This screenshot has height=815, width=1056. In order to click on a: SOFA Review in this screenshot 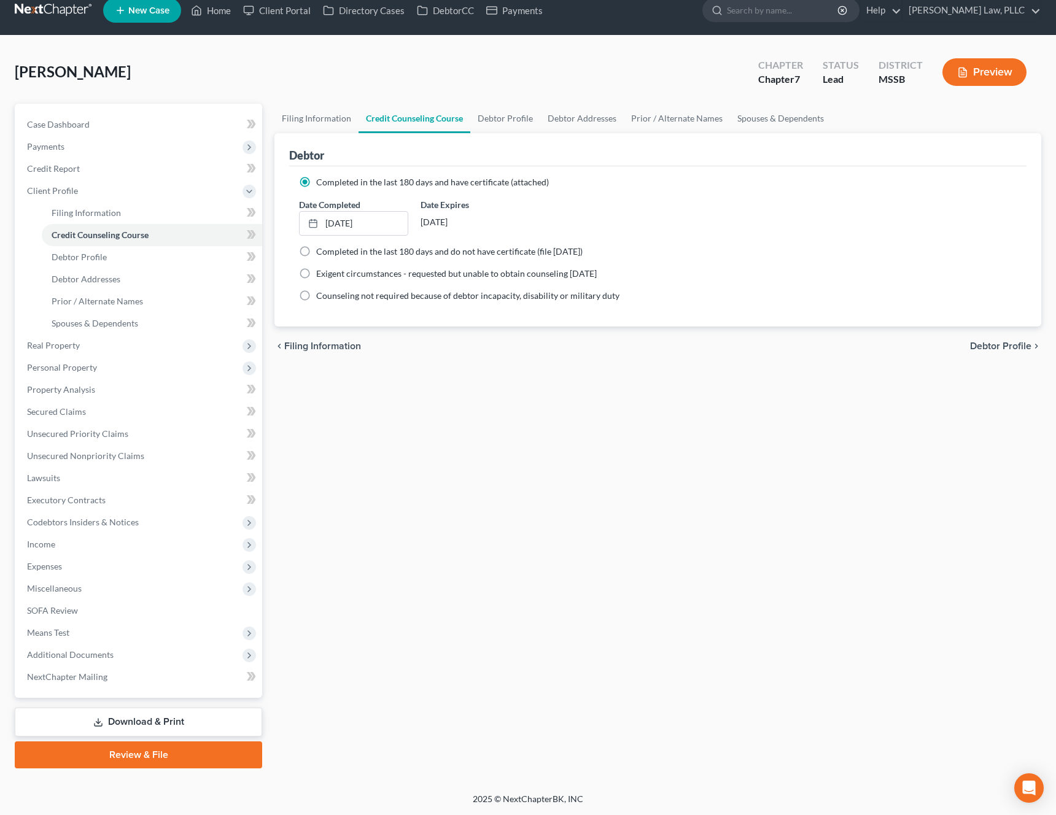, I will do `click(139, 611)`.